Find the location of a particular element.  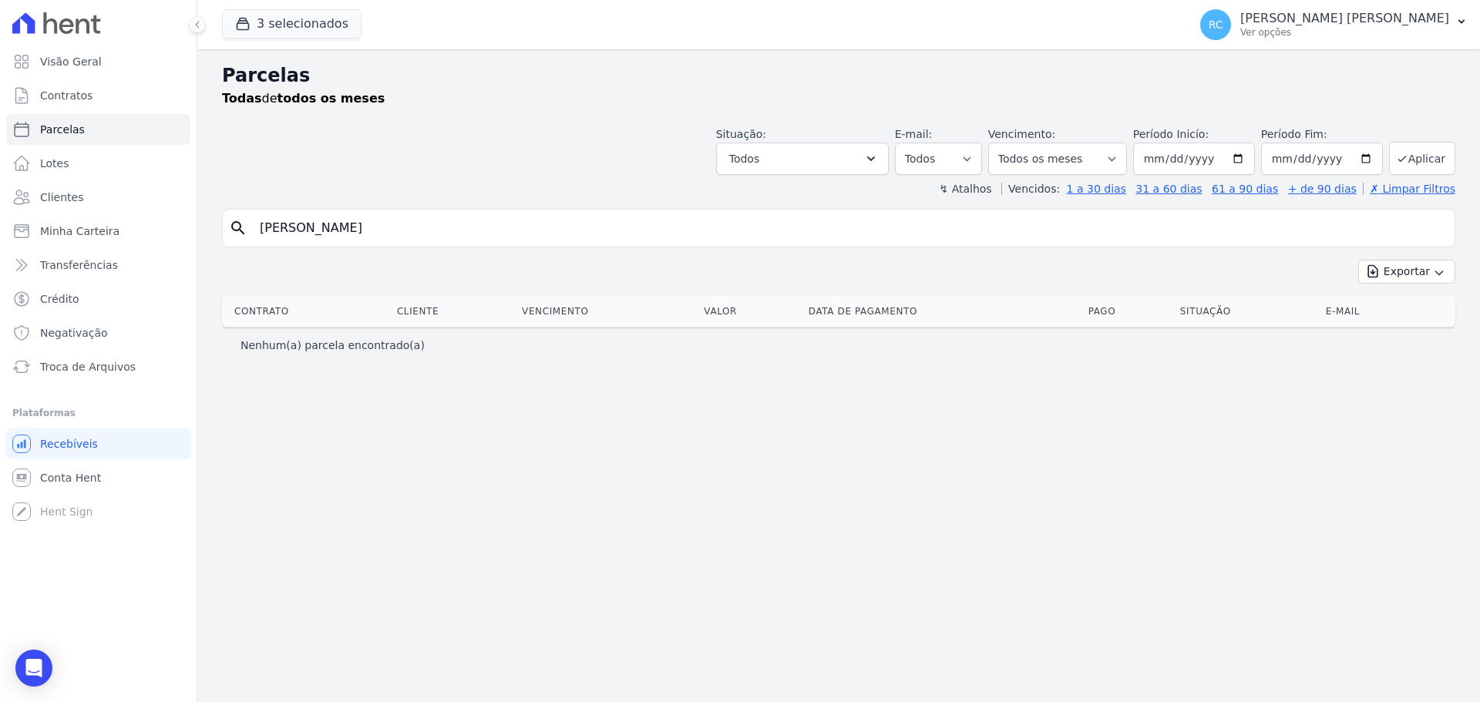

span: Transferências is located at coordinates (79, 265).